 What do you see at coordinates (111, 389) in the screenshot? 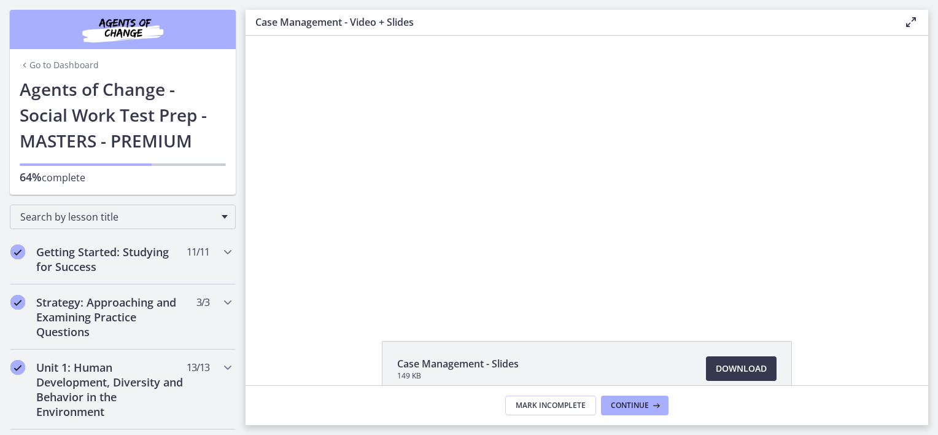
I see `h2: Unit 1: Human Development, Diversity and Behavior in the Environment` at bounding box center [111, 389].